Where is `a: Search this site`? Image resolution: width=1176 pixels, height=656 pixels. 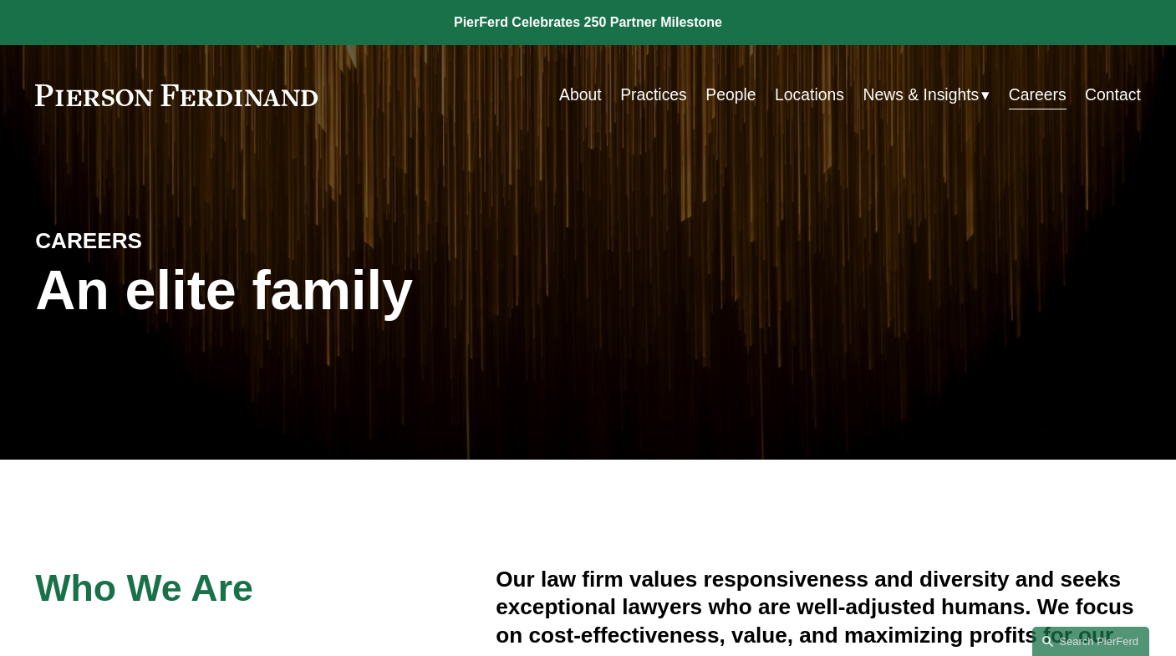 a: Search this site is located at coordinates (1091, 641).